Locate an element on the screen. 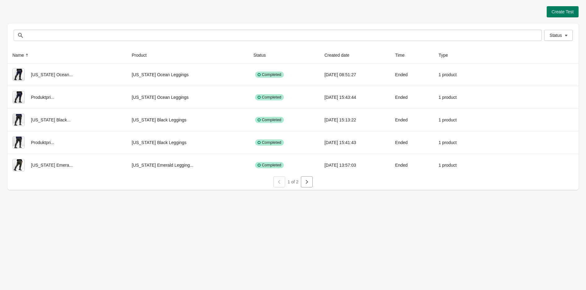  button: Time is located at coordinates (403, 55).